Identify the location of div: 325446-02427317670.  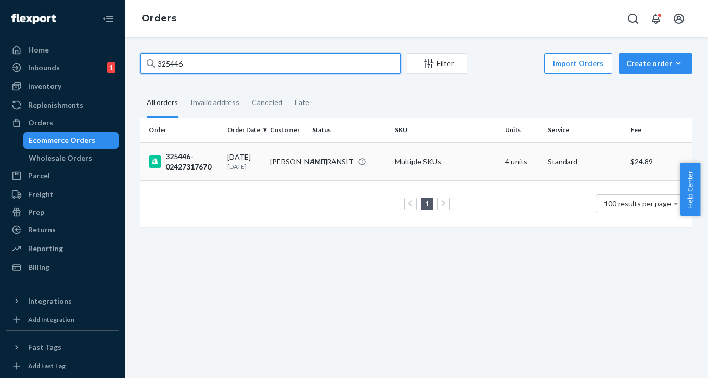
(184, 162).